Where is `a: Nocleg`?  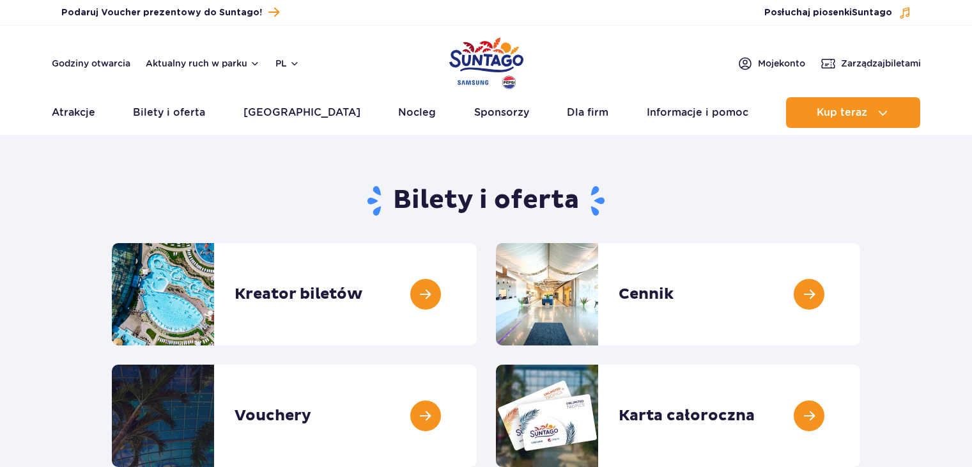
a: Nocleg is located at coordinates (417, 112).